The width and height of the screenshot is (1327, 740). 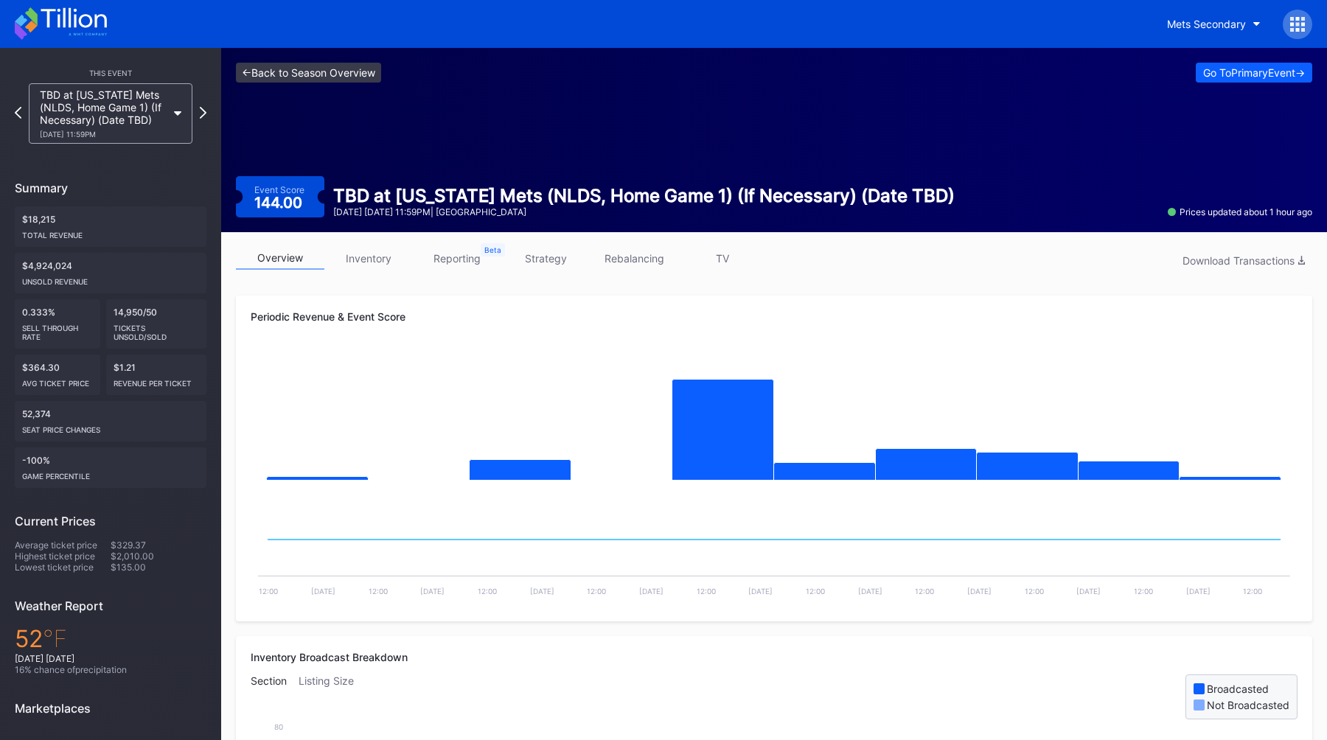 I want to click on div: 52,374, so click(x=111, y=421).